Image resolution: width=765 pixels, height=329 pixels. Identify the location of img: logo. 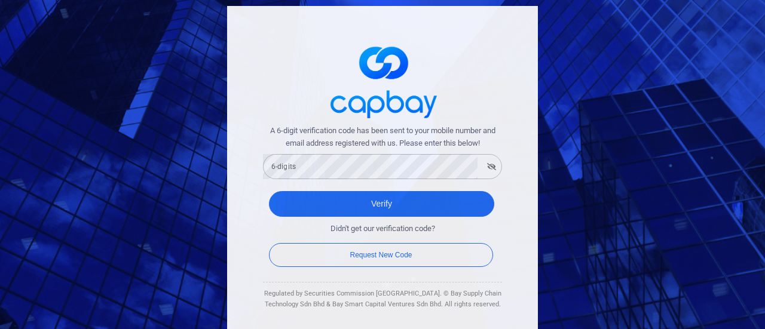
(382, 80).